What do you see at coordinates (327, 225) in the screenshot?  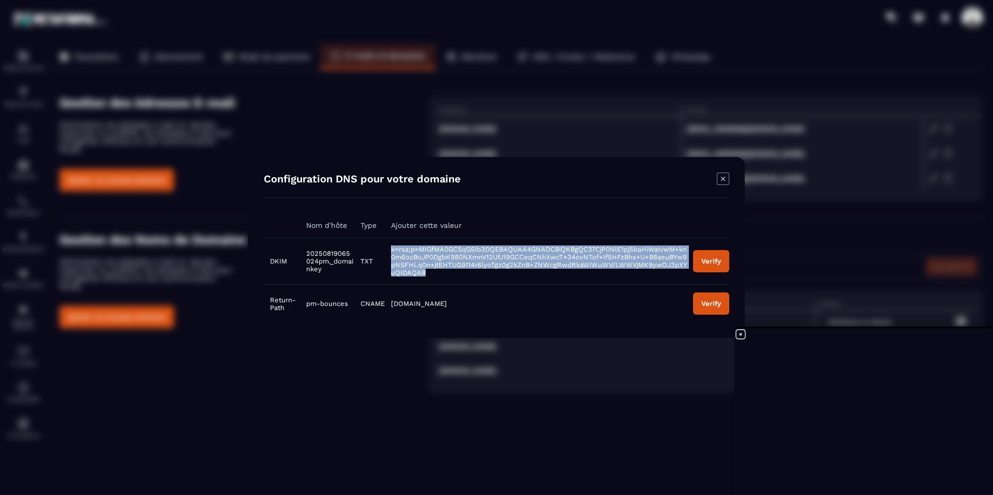 I see `th: Nom d'hôte` at bounding box center [327, 225].